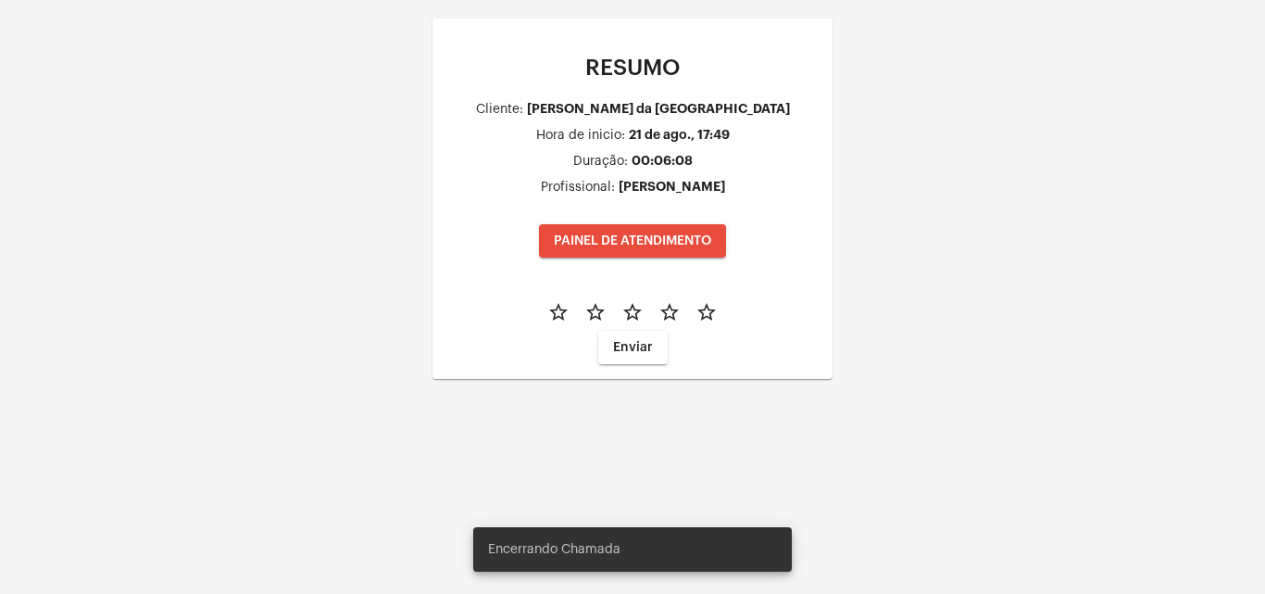  I want to click on button: Enviar, so click(633, 347).